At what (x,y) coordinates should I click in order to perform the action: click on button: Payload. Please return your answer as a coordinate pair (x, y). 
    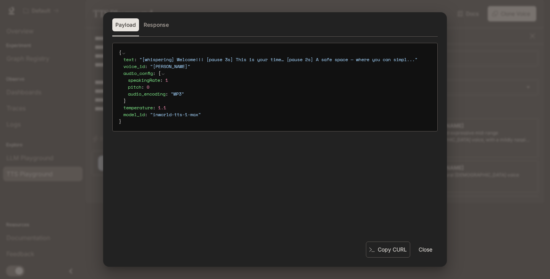
    Looking at the image, I should click on (126, 25).